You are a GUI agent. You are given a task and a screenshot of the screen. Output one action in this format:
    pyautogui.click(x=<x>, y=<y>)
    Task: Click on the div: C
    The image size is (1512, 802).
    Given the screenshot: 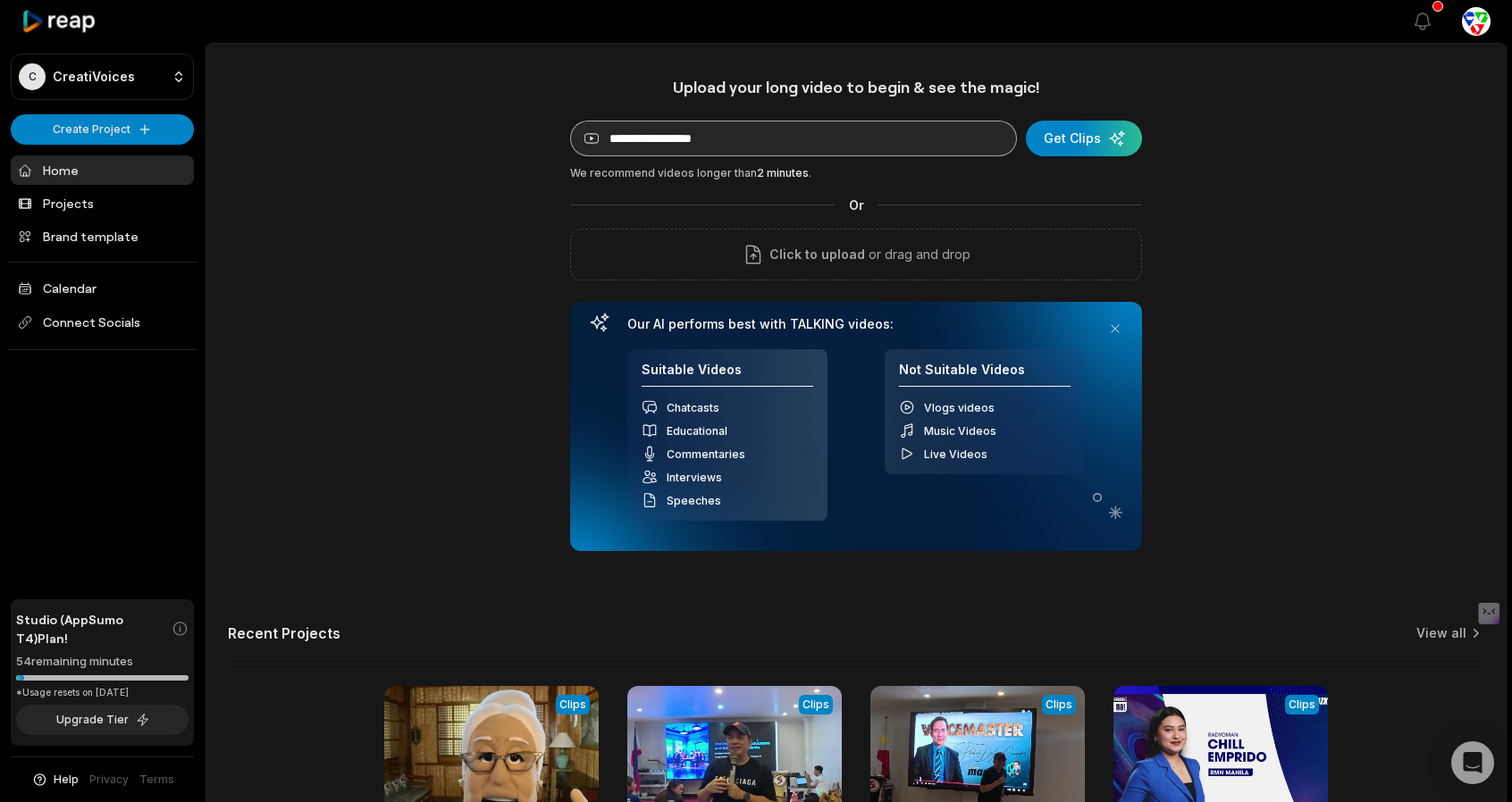 What is the action you would take?
    pyautogui.click(x=32, y=77)
    